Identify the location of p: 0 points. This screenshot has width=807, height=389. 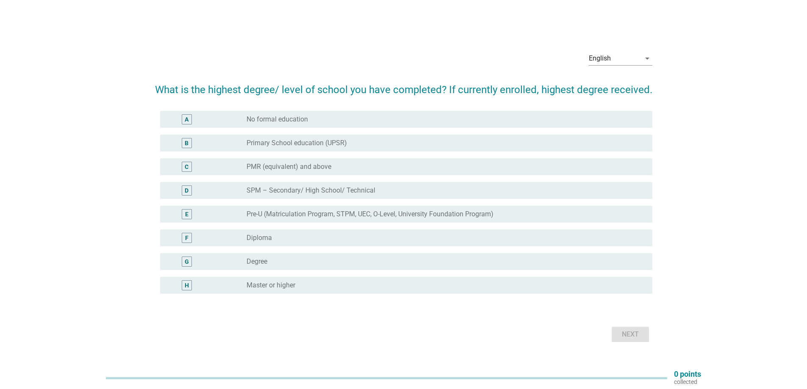
(687, 374).